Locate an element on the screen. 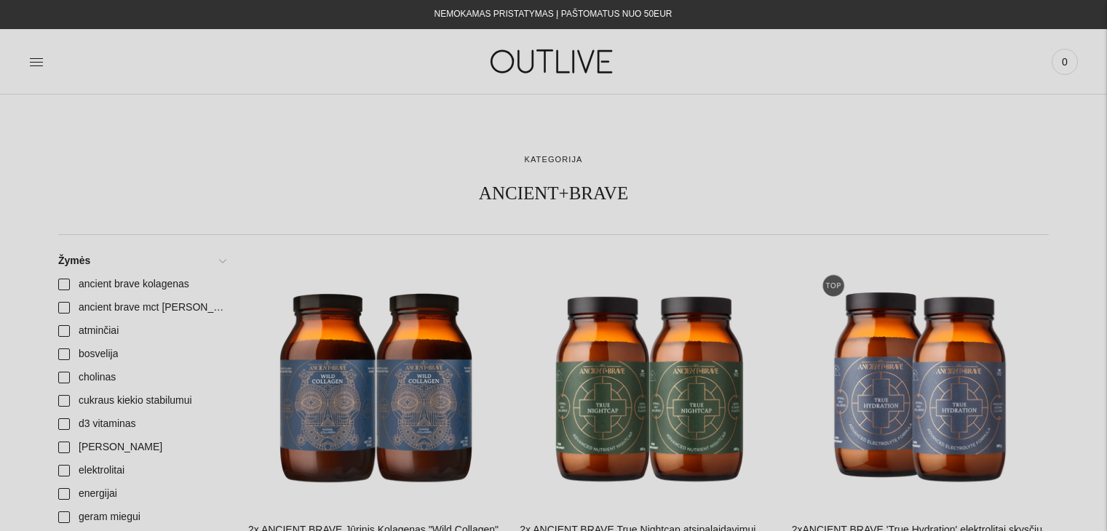  a: ancient brave kolagenas is located at coordinates (141, 285).